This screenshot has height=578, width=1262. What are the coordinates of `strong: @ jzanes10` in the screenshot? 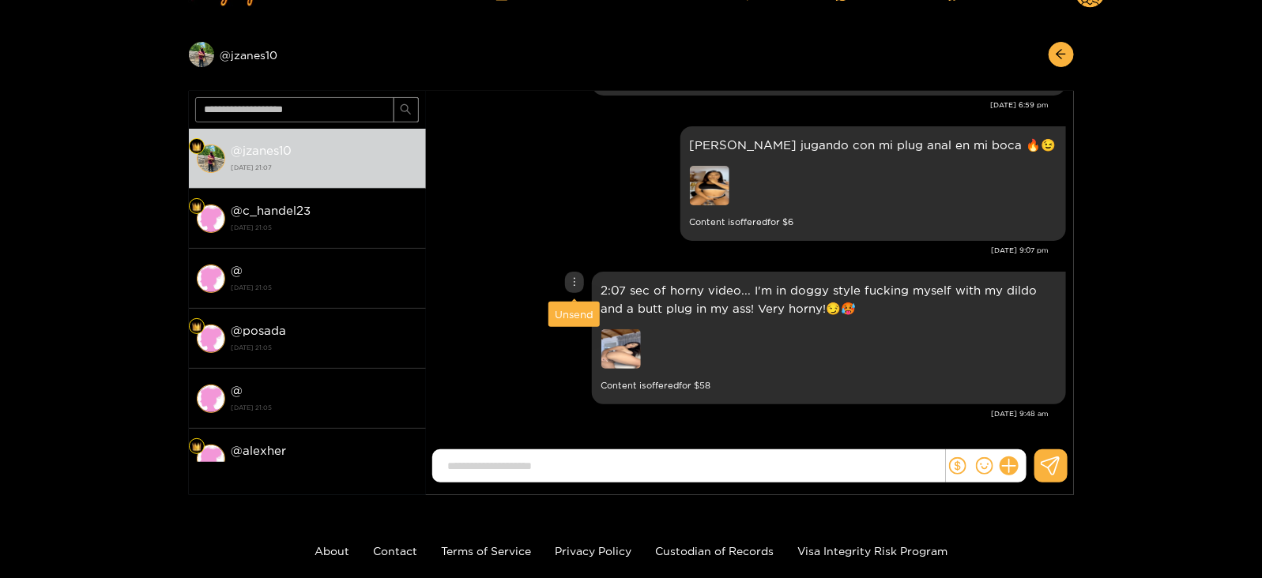 It's located at (262, 150).